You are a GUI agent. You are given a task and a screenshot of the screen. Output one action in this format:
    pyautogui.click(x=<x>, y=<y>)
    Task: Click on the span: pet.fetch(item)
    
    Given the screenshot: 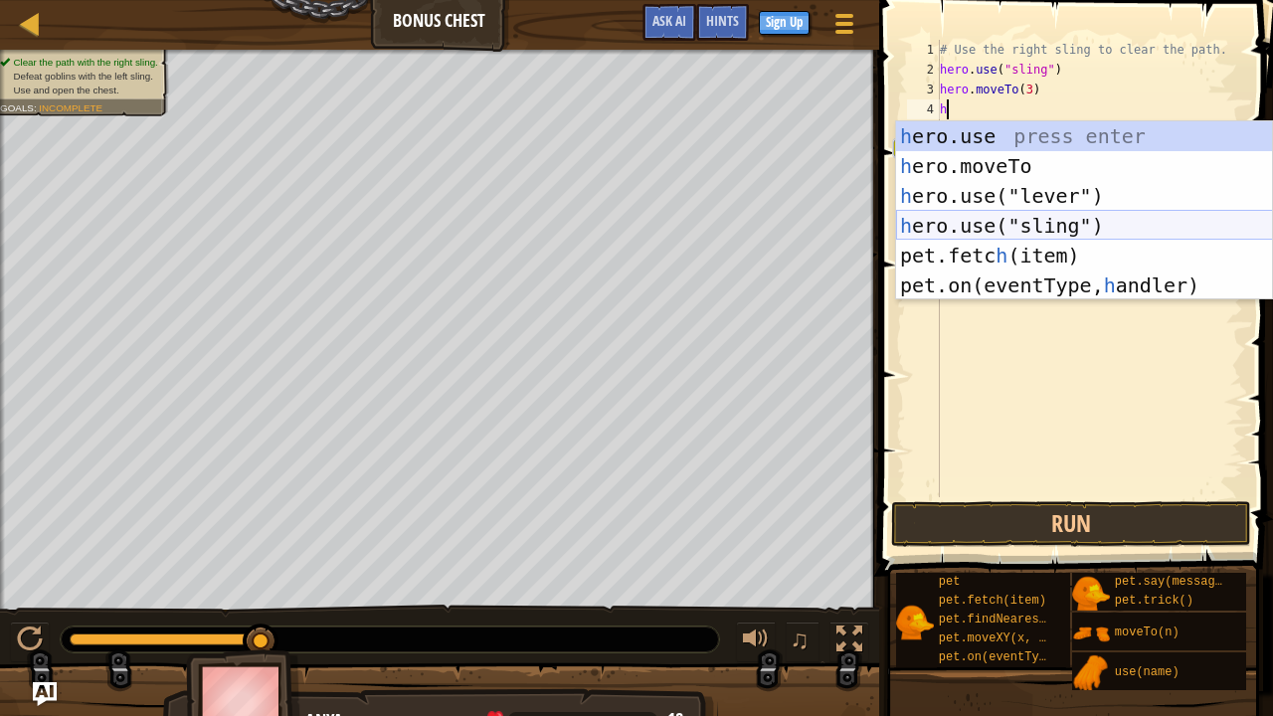 What is the action you would take?
    pyautogui.click(x=993, y=601)
    